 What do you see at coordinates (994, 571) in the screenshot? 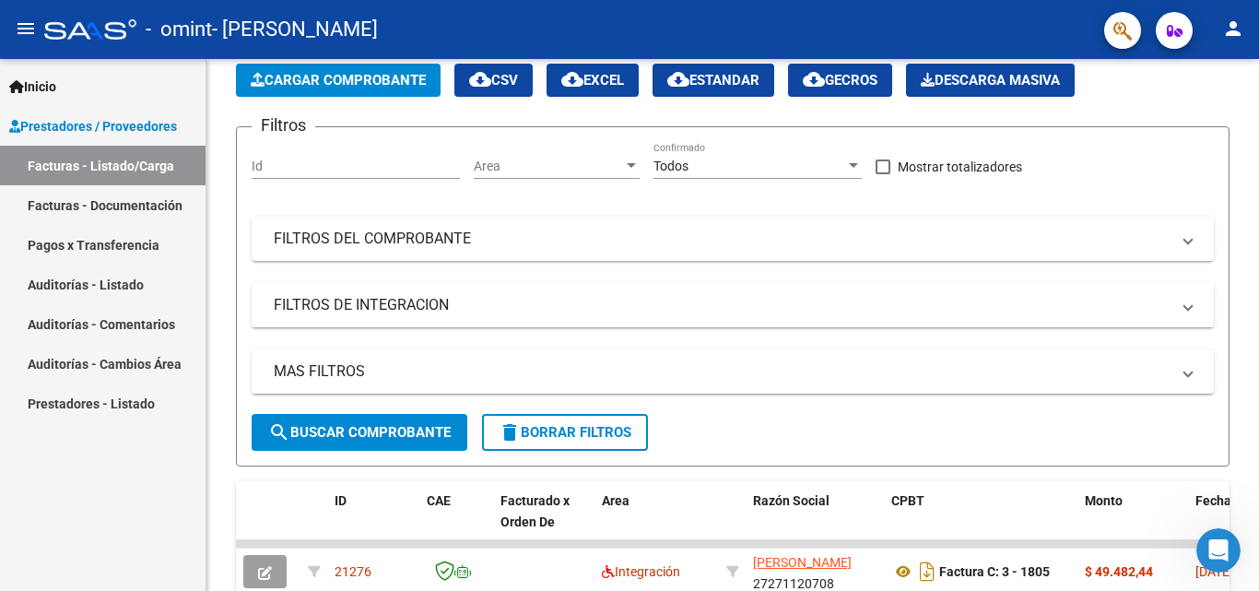
I see `strong: Factura C: 3 - 1805` at bounding box center [994, 571].